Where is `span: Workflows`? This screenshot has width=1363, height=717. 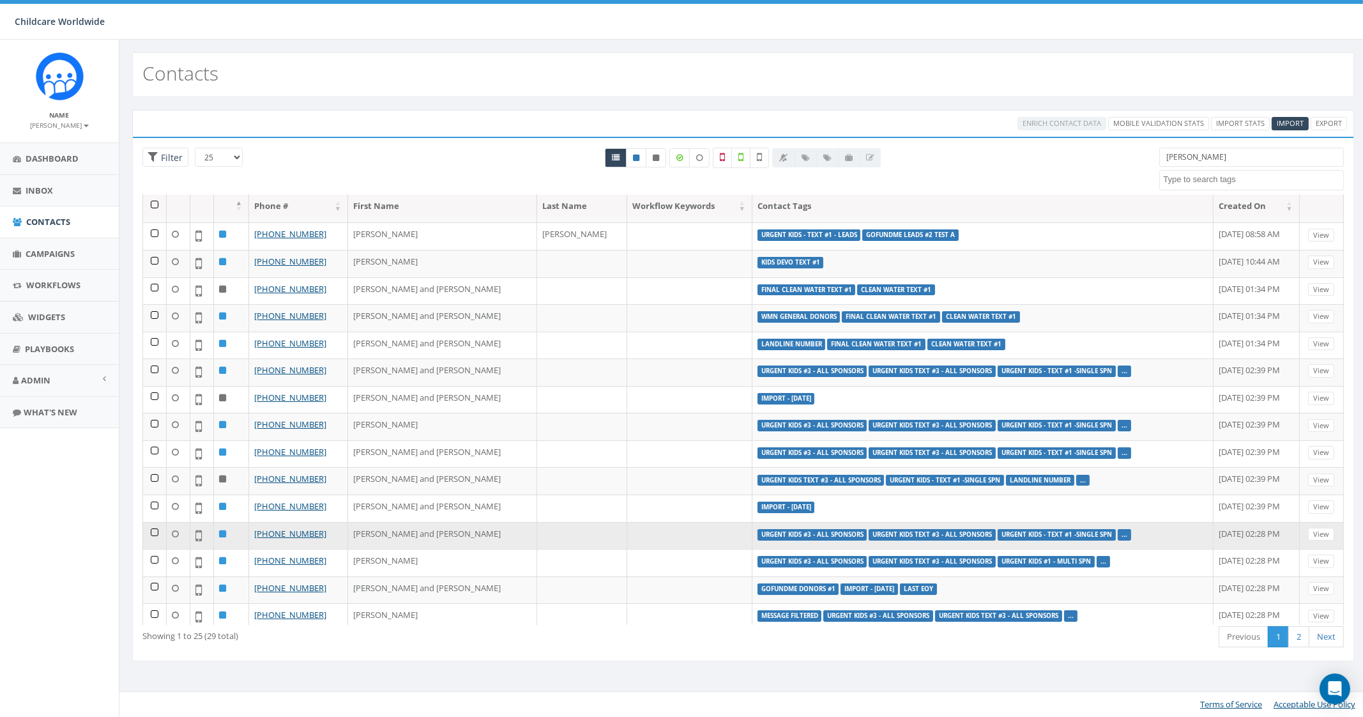 span: Workflows is located at coordinates (53, 285).